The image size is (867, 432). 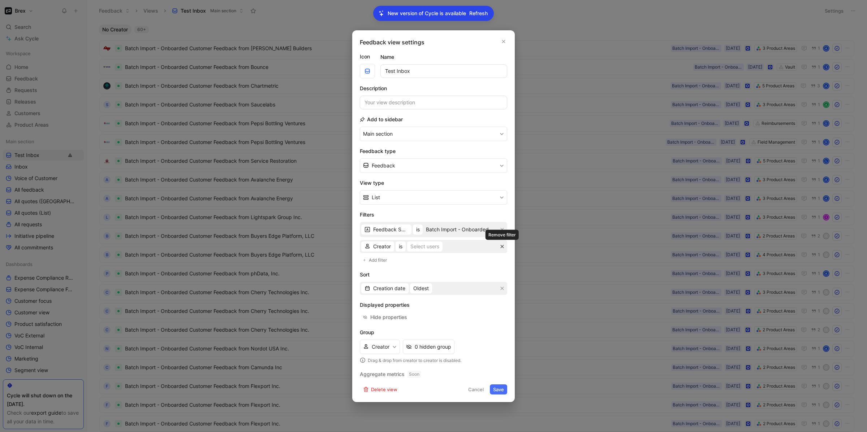 What do you see at coordinates (385, 317) in the screenshot?
I see `button: Hide properties` at bounding box center [385, 317].